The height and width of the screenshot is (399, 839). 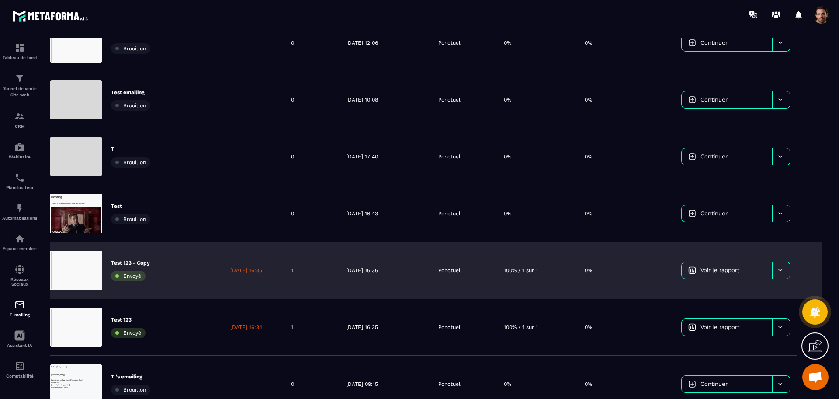 What do you see at coordinates (20, 242) in the screenshot?
I see `a: automationsautomationsEspace membre` at bounding box center [20, 242].